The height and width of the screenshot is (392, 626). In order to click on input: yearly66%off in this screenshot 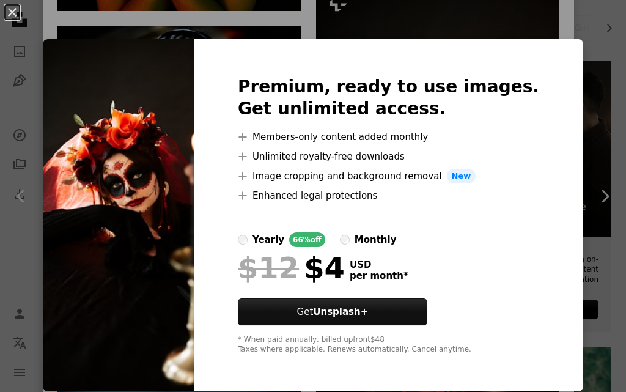, I will do `click(243, 240)`.